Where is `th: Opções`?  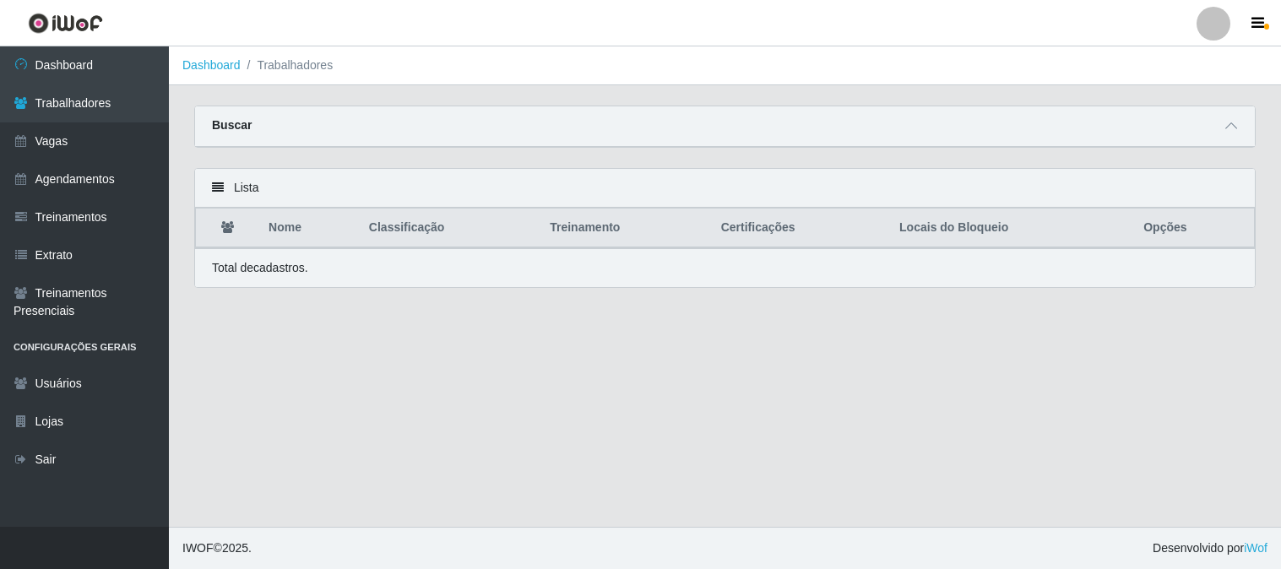
th: Opções is located at coordinates (1193, 228).